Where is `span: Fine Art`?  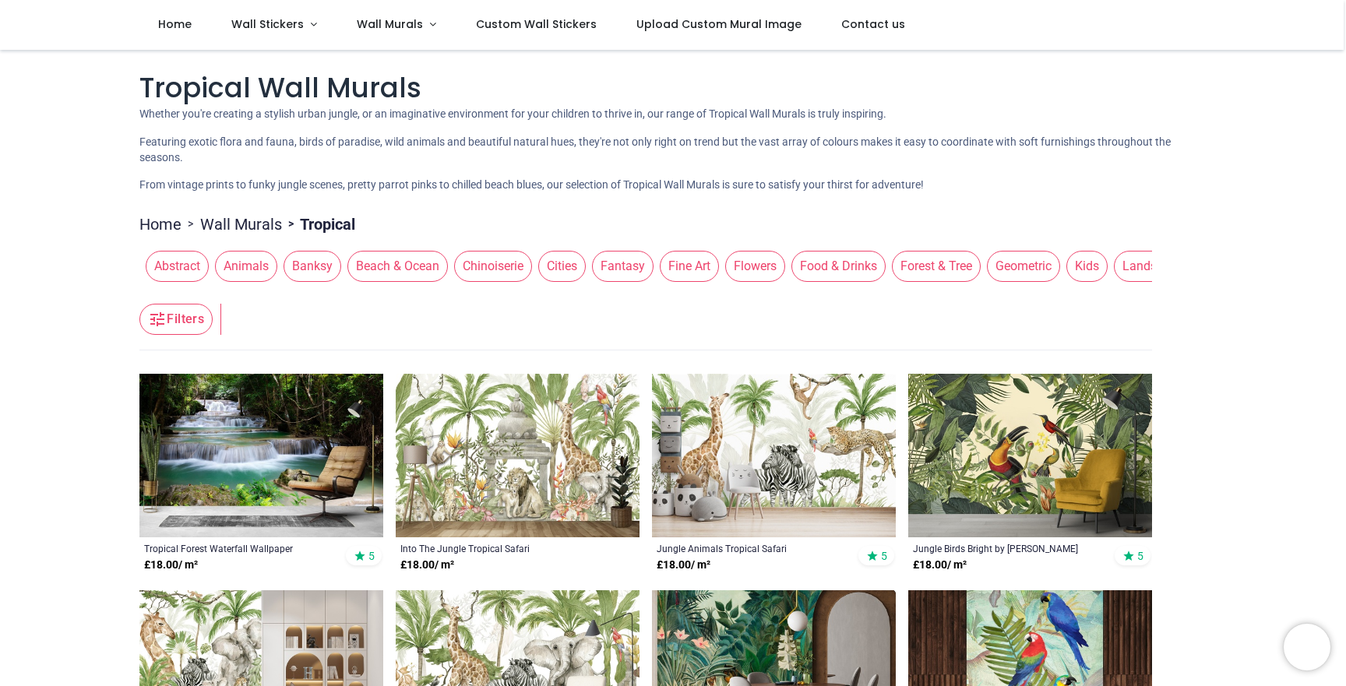 span: Fine Art is located at coordinates (689, 266).